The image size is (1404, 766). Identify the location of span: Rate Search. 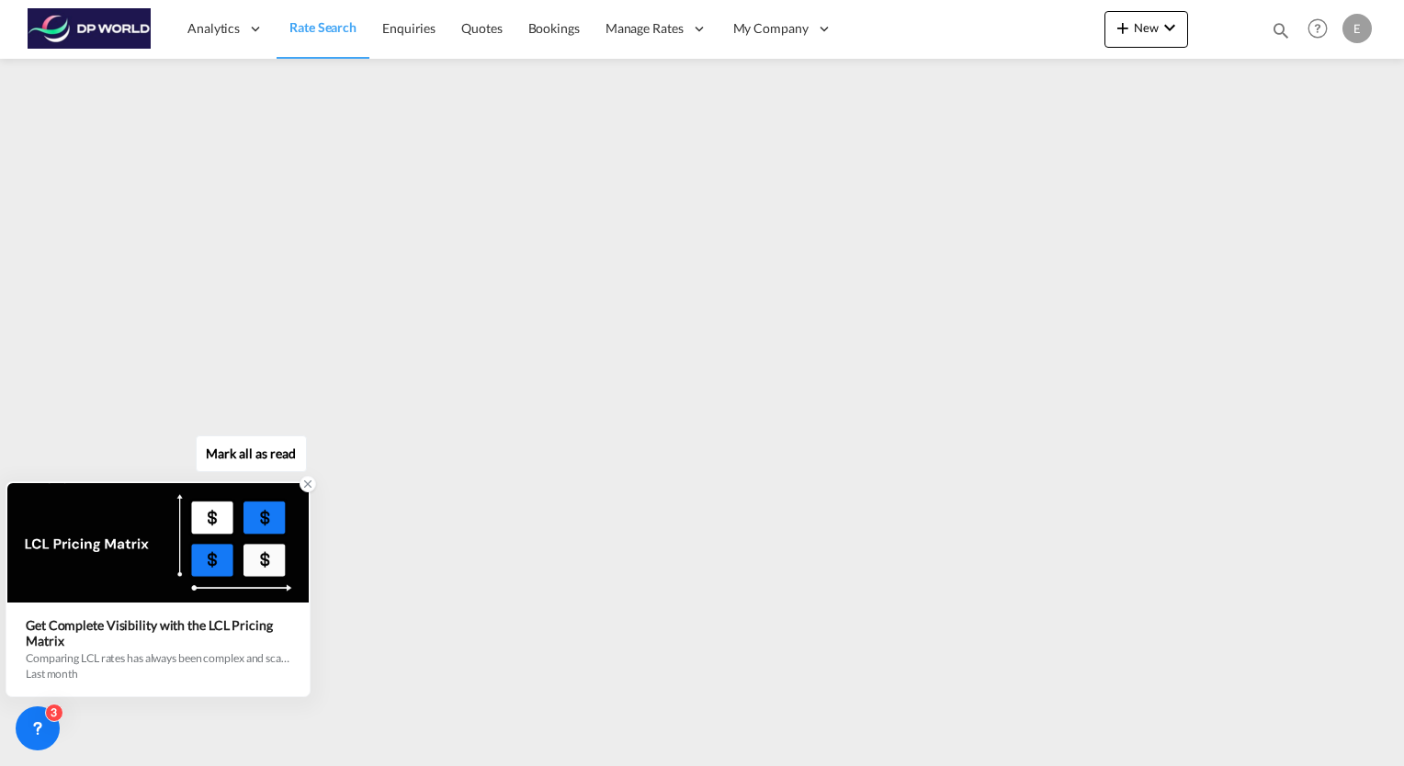
(322, 27).